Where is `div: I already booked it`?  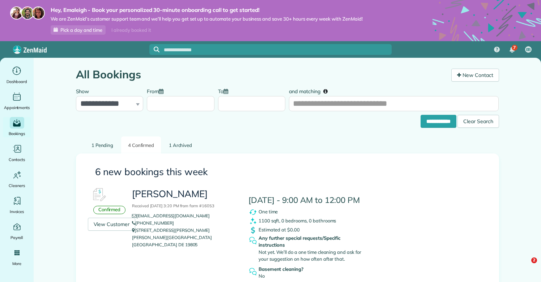
div: I already booked it is located at coordinates (131, 30).